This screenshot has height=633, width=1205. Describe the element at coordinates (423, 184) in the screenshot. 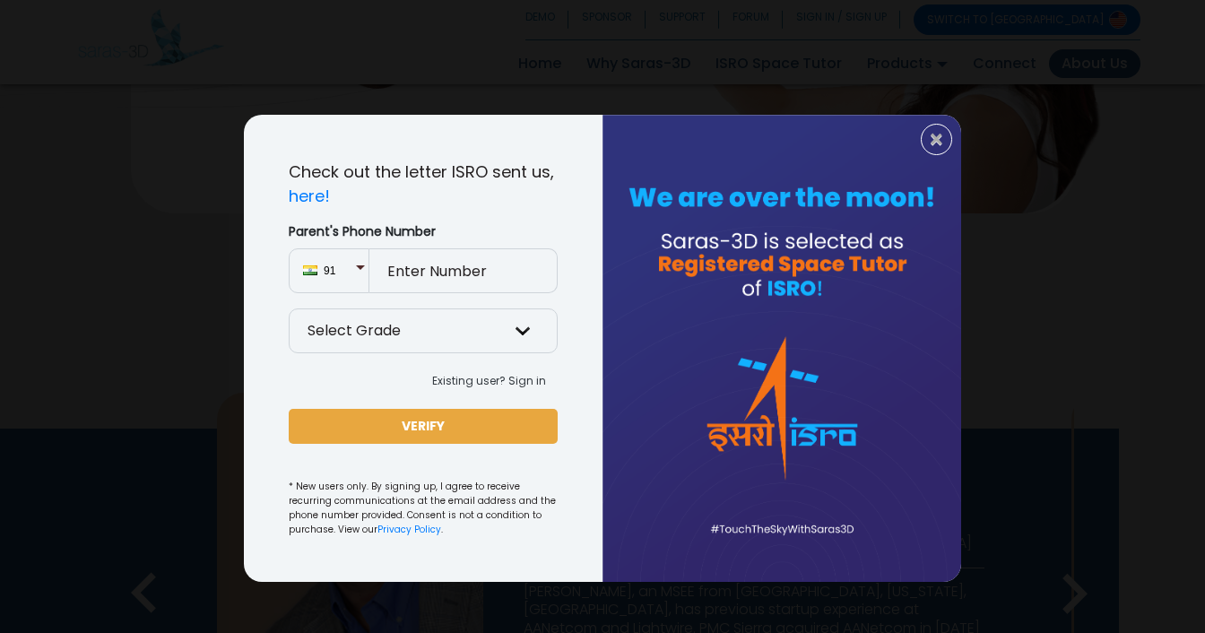

I see `p: Check out the letter ISRO sent us,` at that location.